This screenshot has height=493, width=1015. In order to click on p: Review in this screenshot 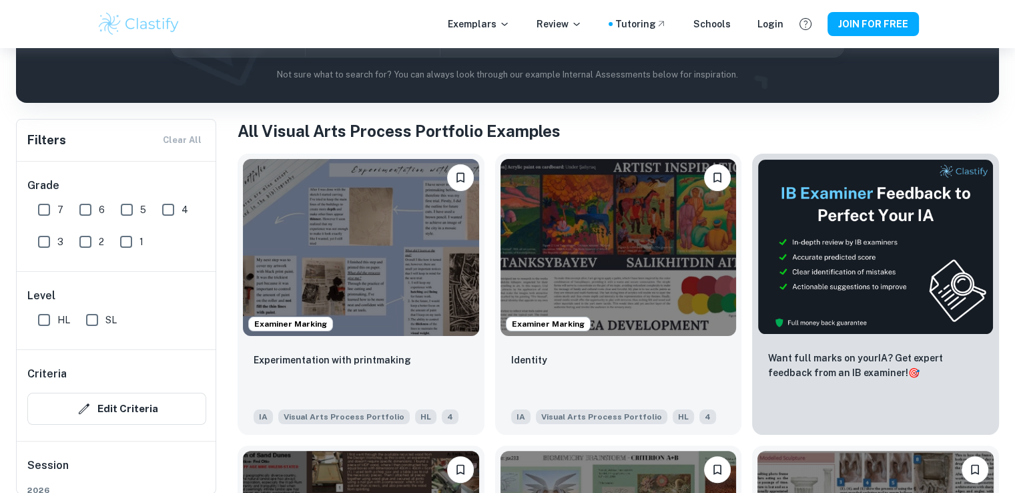, I will do `click(559, 24)`.